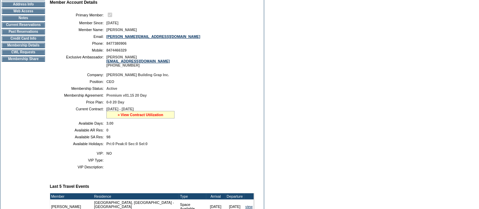 The height and width of the screenshot is (209, 479). I want to click on td: Available SA Res:, so click(78, 137).